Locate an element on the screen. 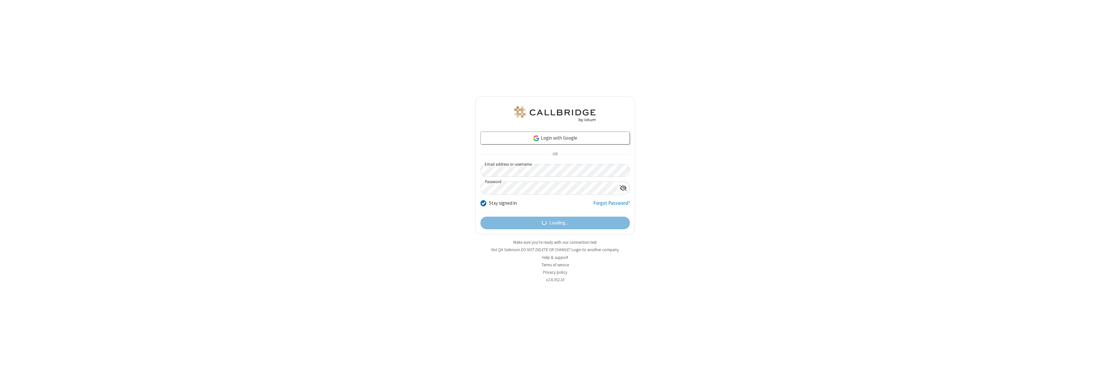 The height and width of the screenshot is (384, 1110). label: Stay signed in is located at coordinates (503, 203).